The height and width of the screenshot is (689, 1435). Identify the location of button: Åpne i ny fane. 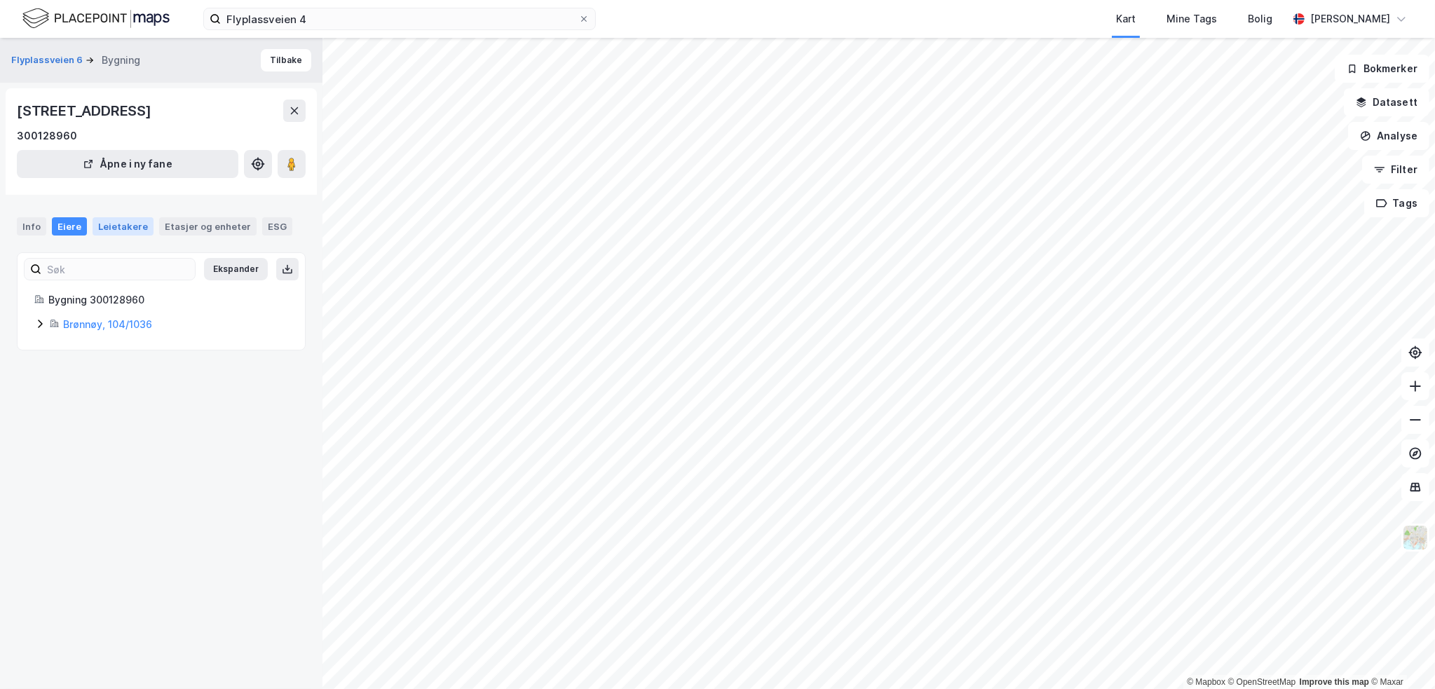
(128, 164).